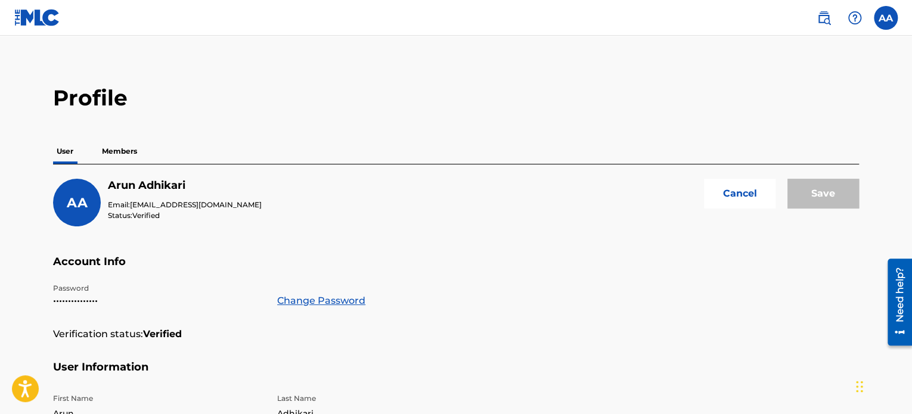 This screenshot has width=912, height=414. I want to click on h2: Profile, so click(456, 98).